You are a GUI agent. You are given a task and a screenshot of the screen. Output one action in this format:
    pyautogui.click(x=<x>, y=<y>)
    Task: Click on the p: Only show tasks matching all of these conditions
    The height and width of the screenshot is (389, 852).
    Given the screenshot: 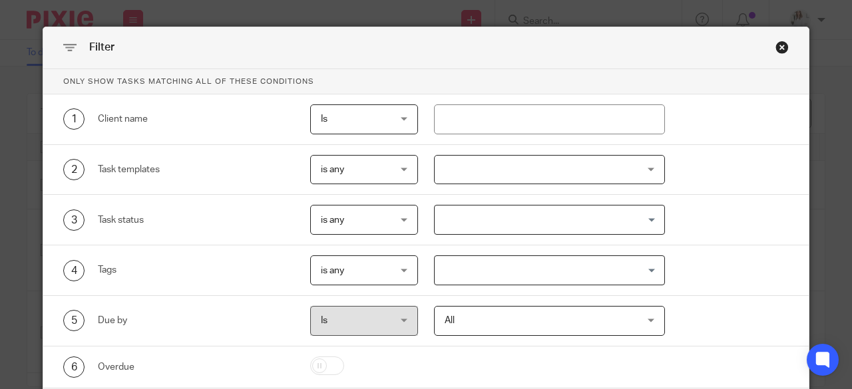 What is the action you would take?
    pyautogui.click(x=426, y=82)
    